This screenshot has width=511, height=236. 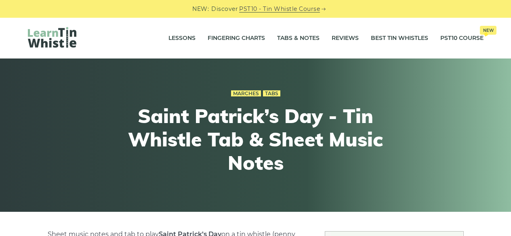 I want to click on a: PST10 CourseNew, so click(x=461, y=38).